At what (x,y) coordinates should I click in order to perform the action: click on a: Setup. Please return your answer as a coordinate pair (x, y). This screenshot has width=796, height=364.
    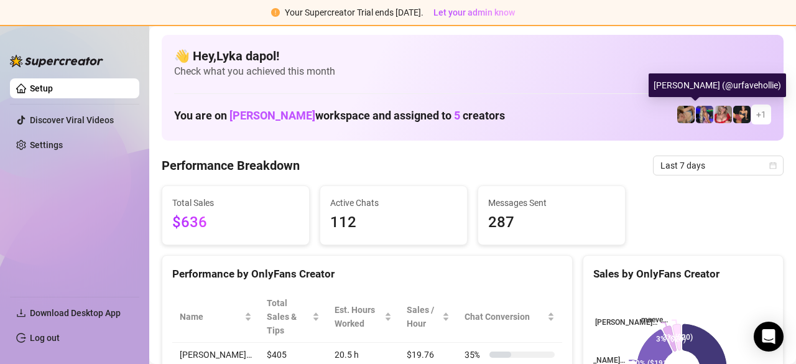
    Looking at the image, I should click on (41, 88).